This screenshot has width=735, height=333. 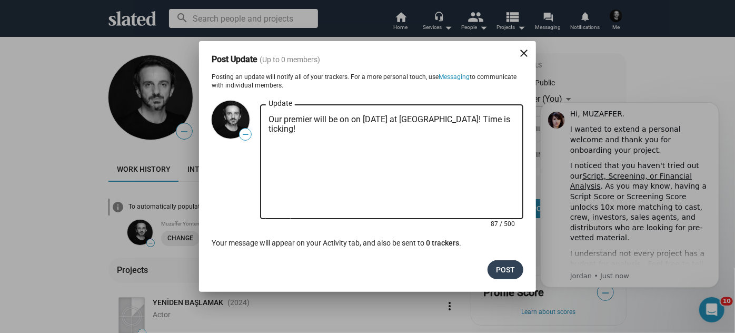 What do you see at coordinates (116, 185) in the screenshot?
I see `div: I understand not every project has a budget for analysis. Feel free to tell me a bit more about y...` at bounding box center [116, 185].